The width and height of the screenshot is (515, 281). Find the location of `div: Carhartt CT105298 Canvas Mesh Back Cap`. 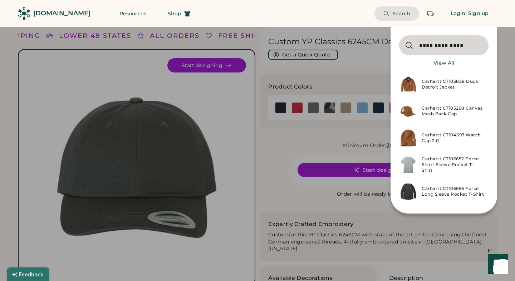

div: Carhartt CT105298 Canvas Mesh Back Cap is located at coordinates (453, 111).